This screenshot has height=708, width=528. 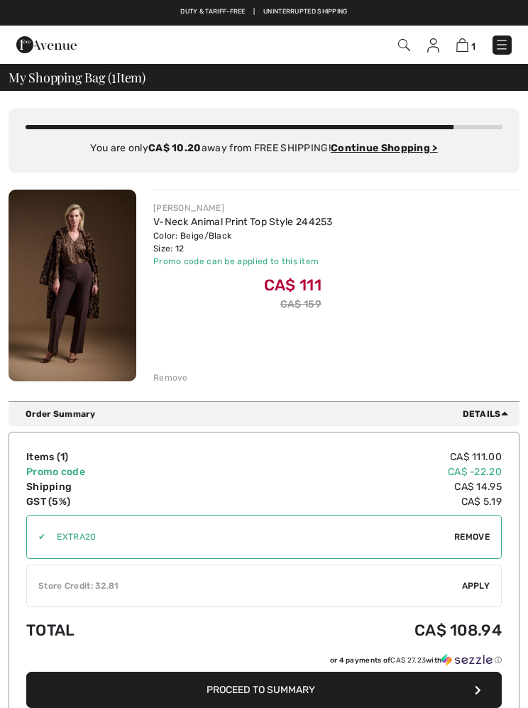 I want to click on strong: CA$ 10.20, so click(x=175, y=148).